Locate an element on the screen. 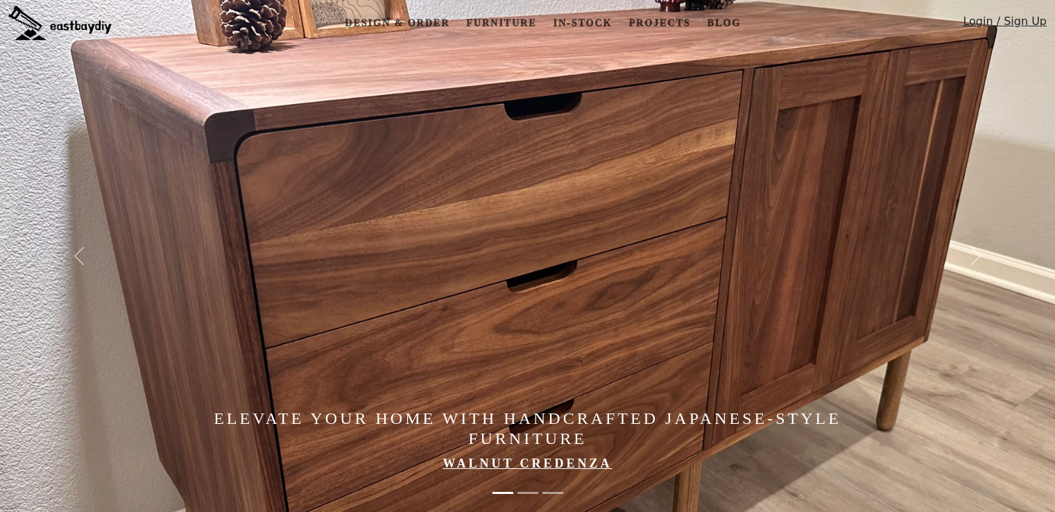 Image resolution: width=1055 pixels, height=512 pixels. button: Japanese-Style Limited Edition is located at coordinates (553, 493).